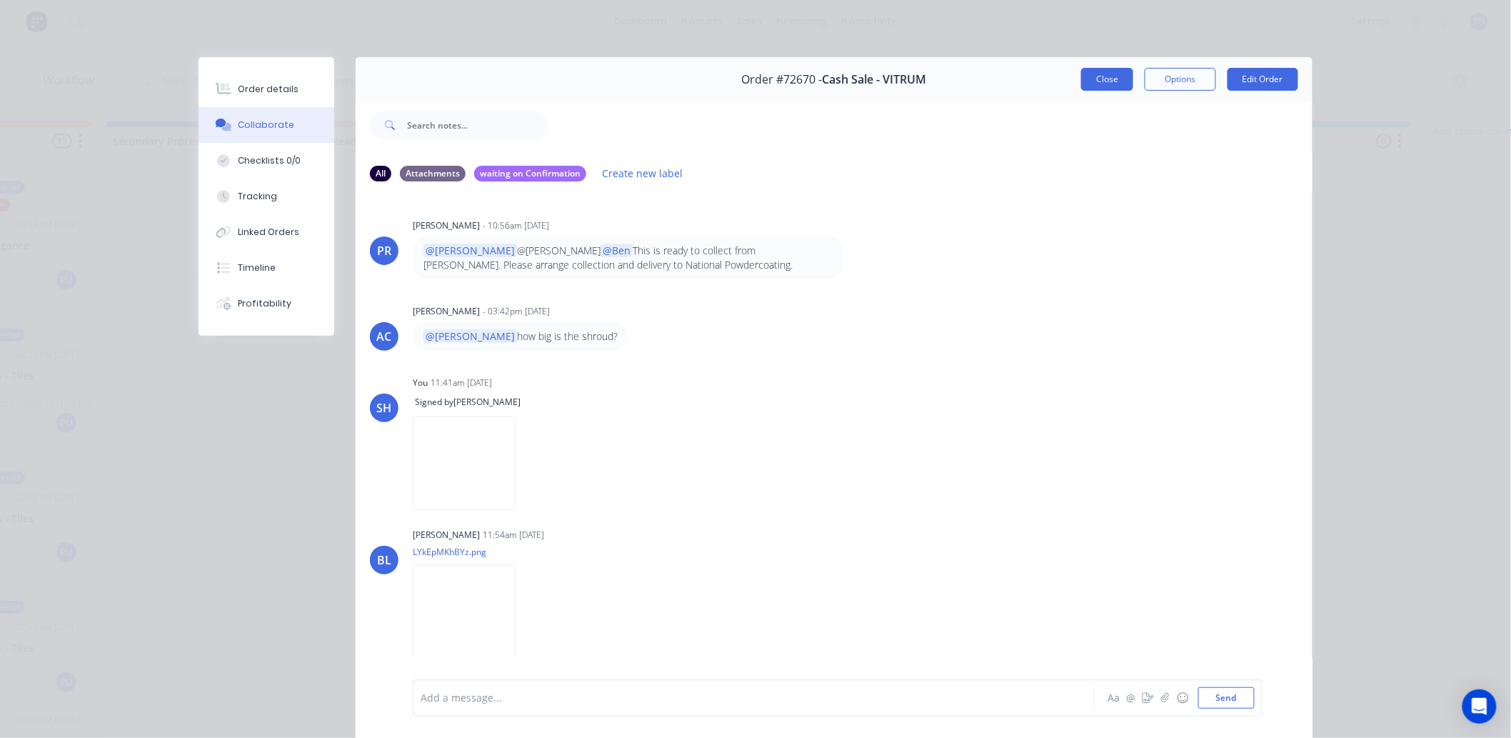 This screenshot has height=738, width=1511. Describe the element at coordinates (1107, 79) in the screenshot. I see `button: Close` at that location.